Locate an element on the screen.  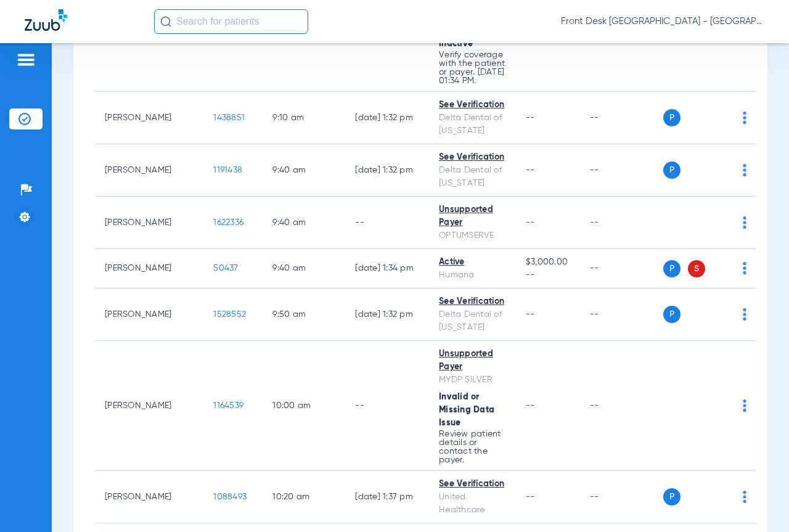
span: $3,000.00 is located at coordinates (548, 262).